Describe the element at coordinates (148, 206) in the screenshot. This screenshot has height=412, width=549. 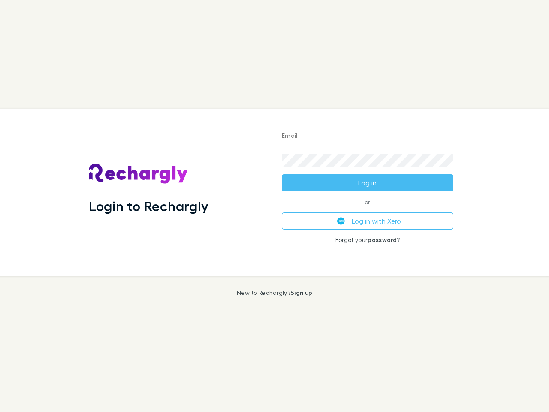
I see `h1: Login to Rechargly` at that location.